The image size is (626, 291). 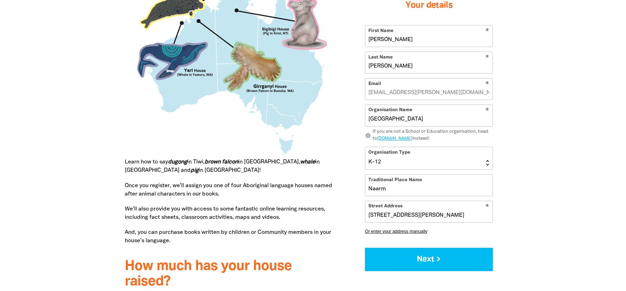 I want to click on p: We’ll also provide you with access to some fantastic online learning resources, including fact sh..., so click(x=230, y=213).